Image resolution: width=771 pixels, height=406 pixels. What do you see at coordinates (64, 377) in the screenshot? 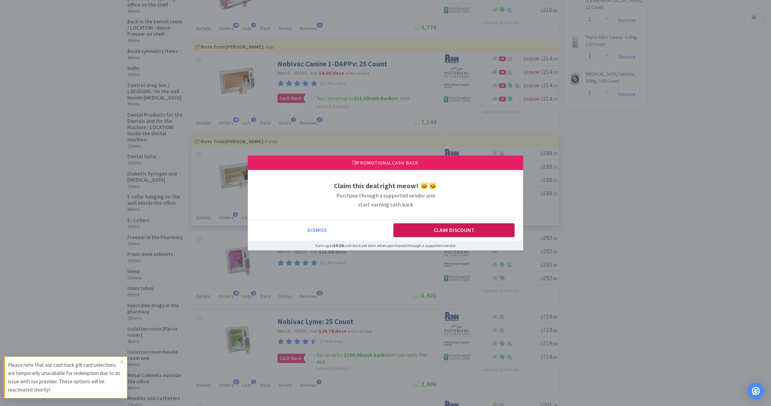
I see `p: Please note that our cash back gift card selections are temporarily unavailable for redemption du...` at bounding box center [64, 377].